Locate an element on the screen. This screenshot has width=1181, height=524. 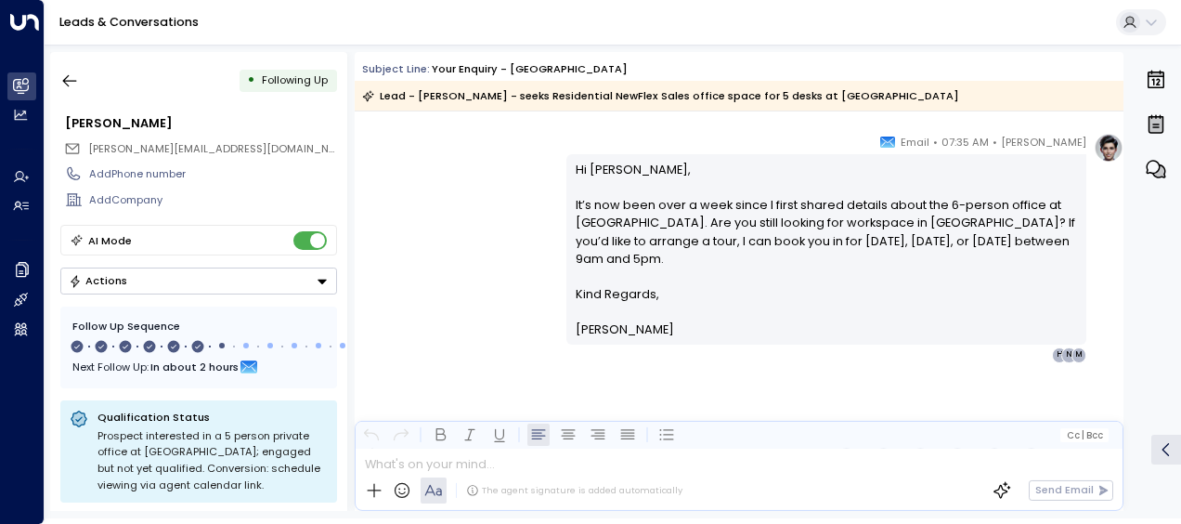
div: AI Mode is located at coordinates (110, 240).